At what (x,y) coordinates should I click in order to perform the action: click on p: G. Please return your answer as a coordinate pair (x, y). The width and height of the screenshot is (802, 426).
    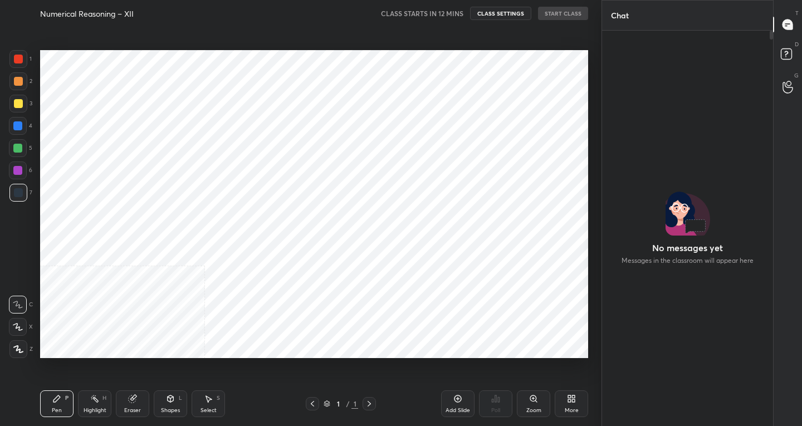
    Looking at the image, I should click on (796, 75).